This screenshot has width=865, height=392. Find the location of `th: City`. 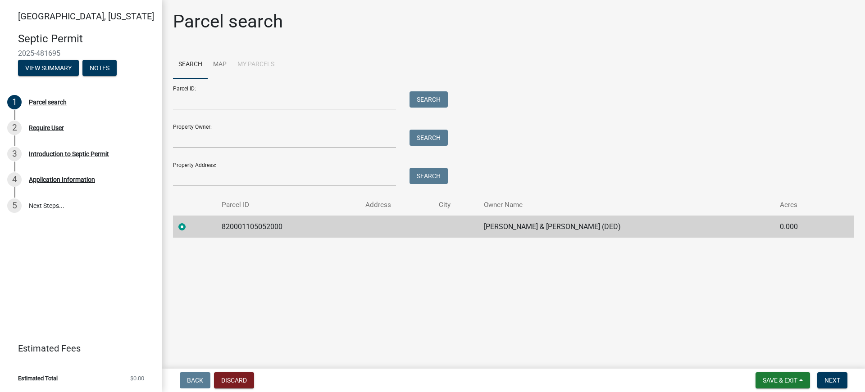

th: City is located at coordinates (456, 205).